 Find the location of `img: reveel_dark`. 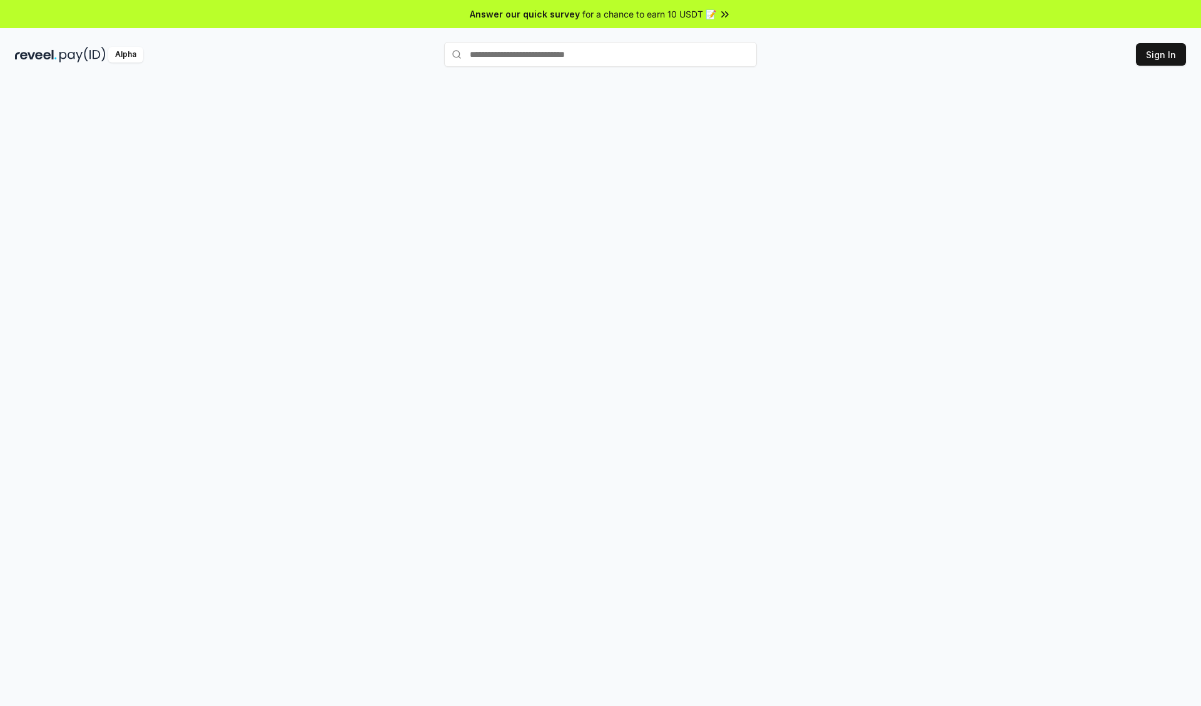

img: reveel_dark is located at coordinates (36, 54).